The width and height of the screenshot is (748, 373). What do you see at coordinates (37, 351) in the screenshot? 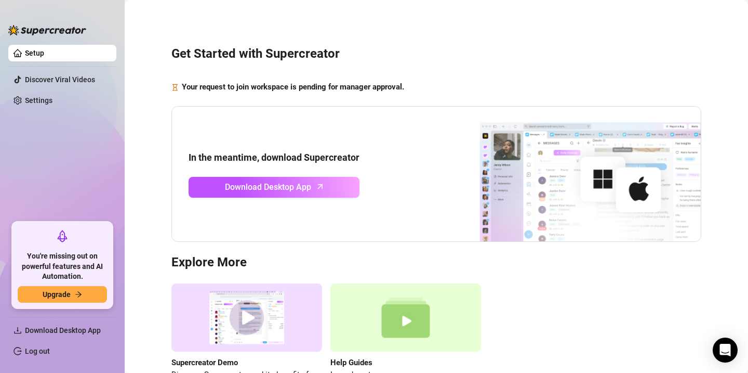
I see `a: Log out` at bounding box center [37, 351].